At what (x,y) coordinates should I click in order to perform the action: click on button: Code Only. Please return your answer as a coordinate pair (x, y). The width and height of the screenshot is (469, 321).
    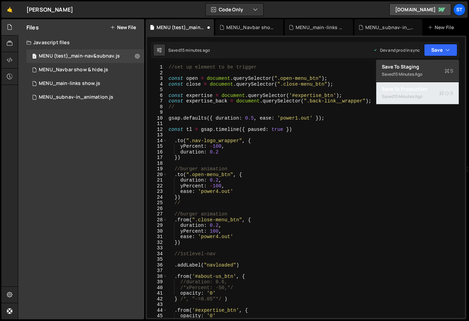
    Looking at the image, I should click on (234, 10).